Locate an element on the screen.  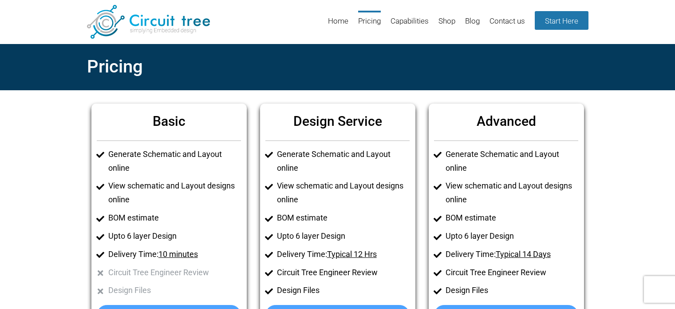
img: Circuit Tree is located at coordinates (148, 22).